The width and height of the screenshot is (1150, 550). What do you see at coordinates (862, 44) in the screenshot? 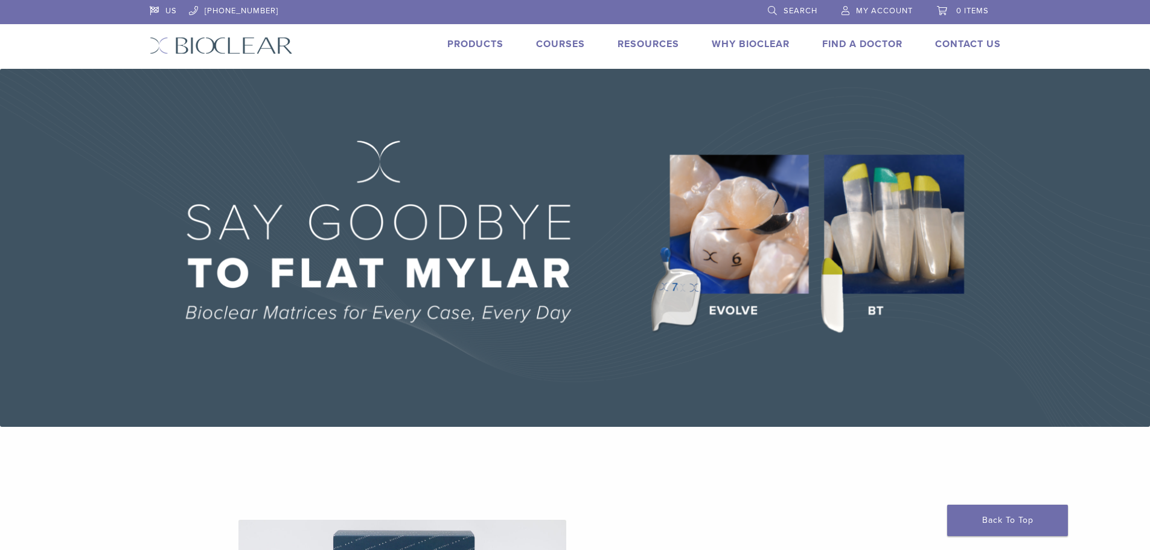
I see `a: Find A Doctor` at bounding box center [862, 44].